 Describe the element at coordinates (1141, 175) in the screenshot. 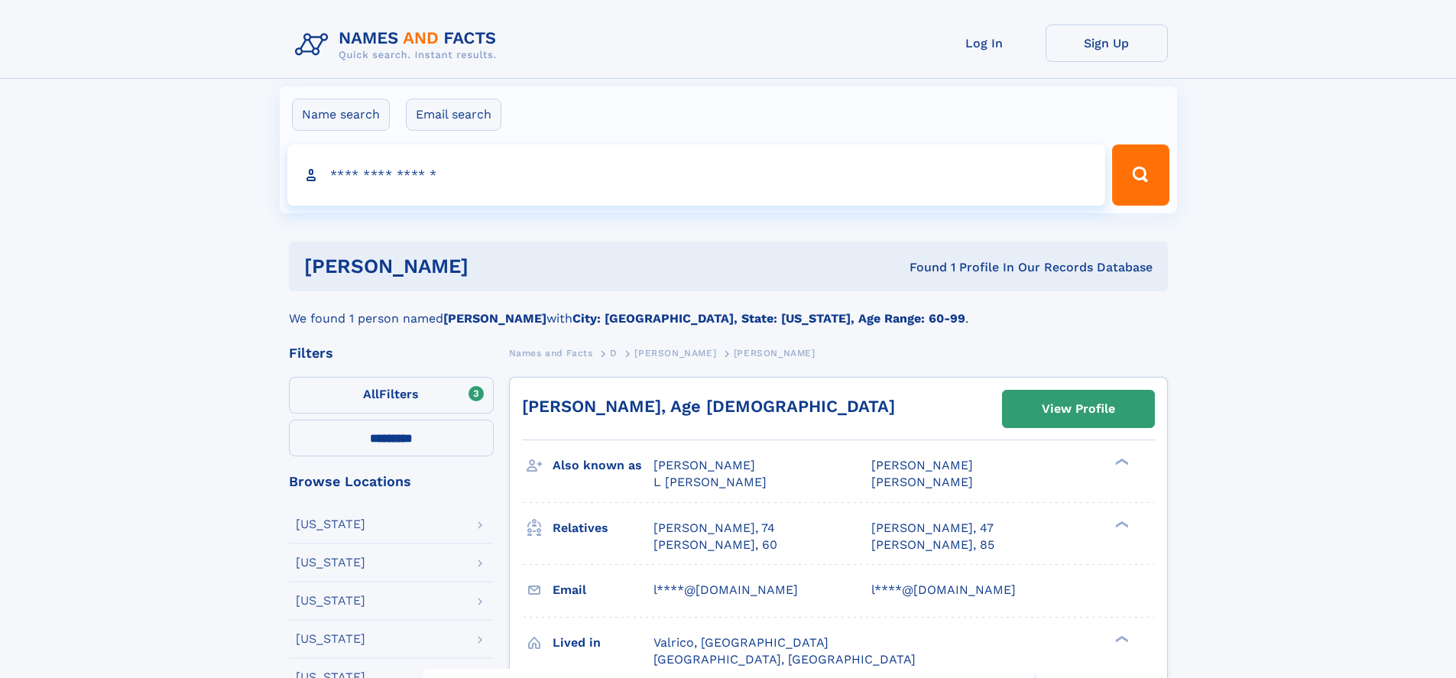

I see `button: Search Button` at that location.